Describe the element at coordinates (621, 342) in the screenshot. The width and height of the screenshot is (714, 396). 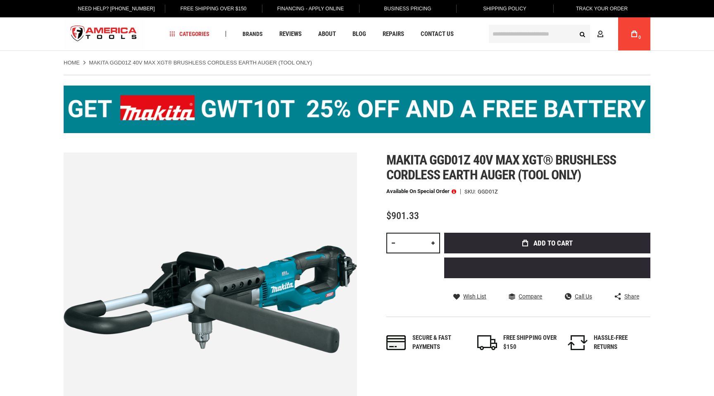
I see `div: HASSLE-FREE RETURNS` at that location.